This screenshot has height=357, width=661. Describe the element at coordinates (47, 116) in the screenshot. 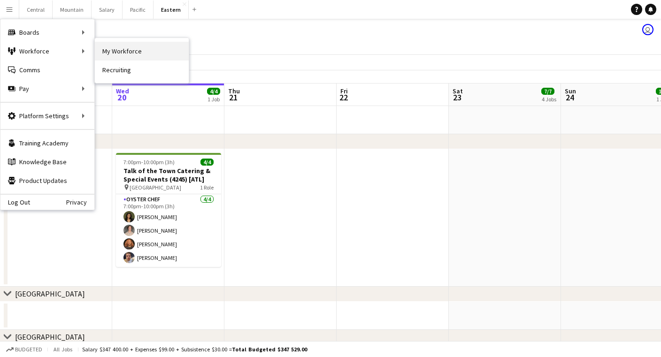

I see `div: Platform Settings` at that location.